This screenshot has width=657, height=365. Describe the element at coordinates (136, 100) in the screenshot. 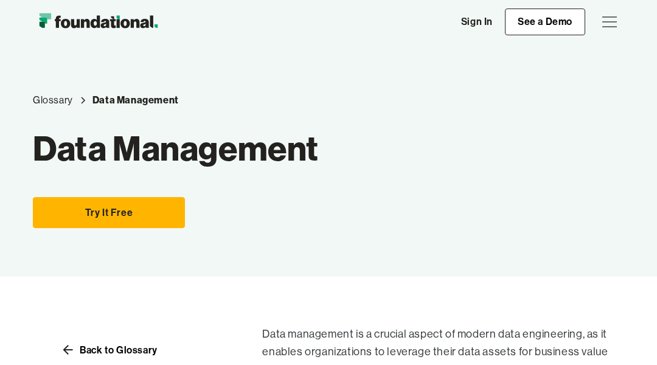

I see `div: Data Management` at that location.